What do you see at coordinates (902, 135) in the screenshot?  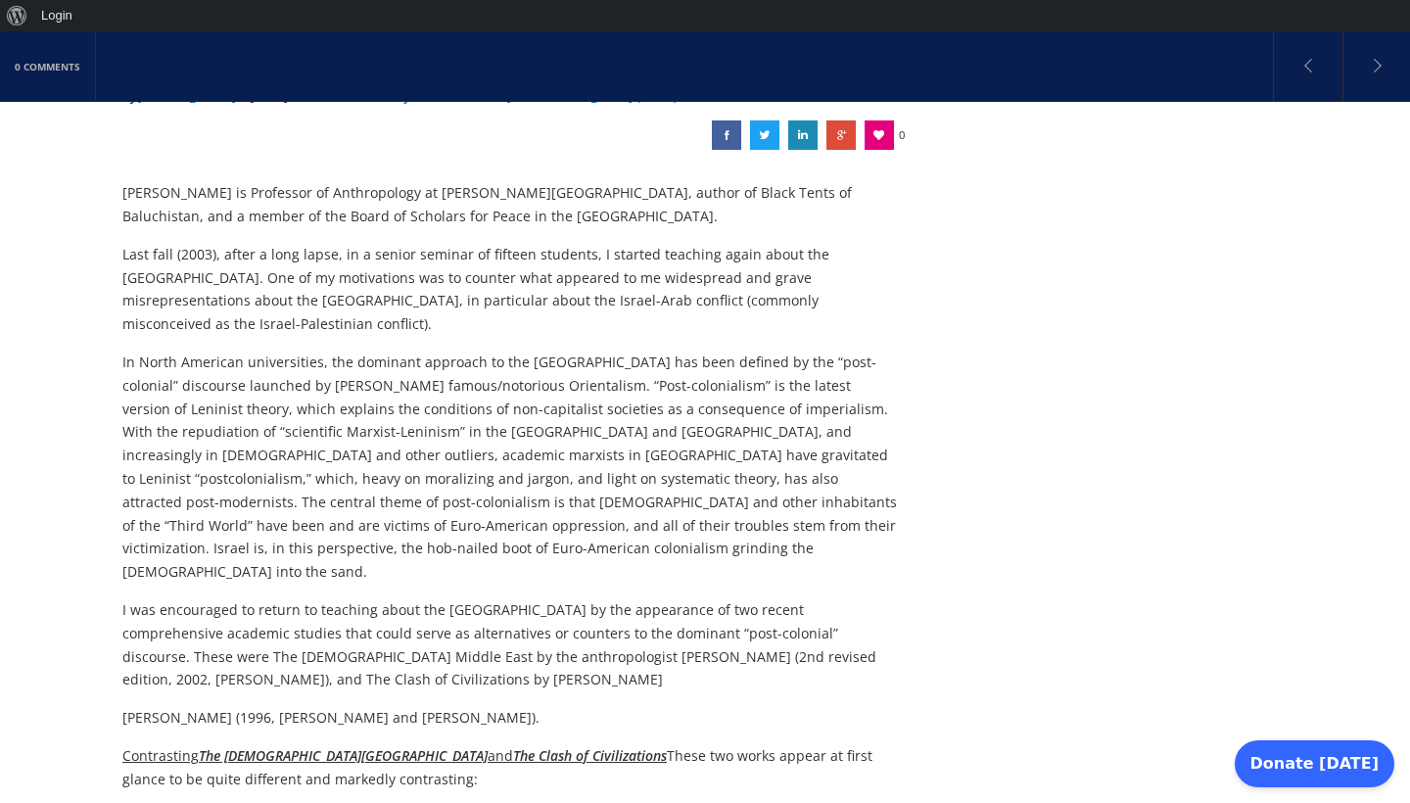 I see `span: 0` at bounding box center [902, 135].